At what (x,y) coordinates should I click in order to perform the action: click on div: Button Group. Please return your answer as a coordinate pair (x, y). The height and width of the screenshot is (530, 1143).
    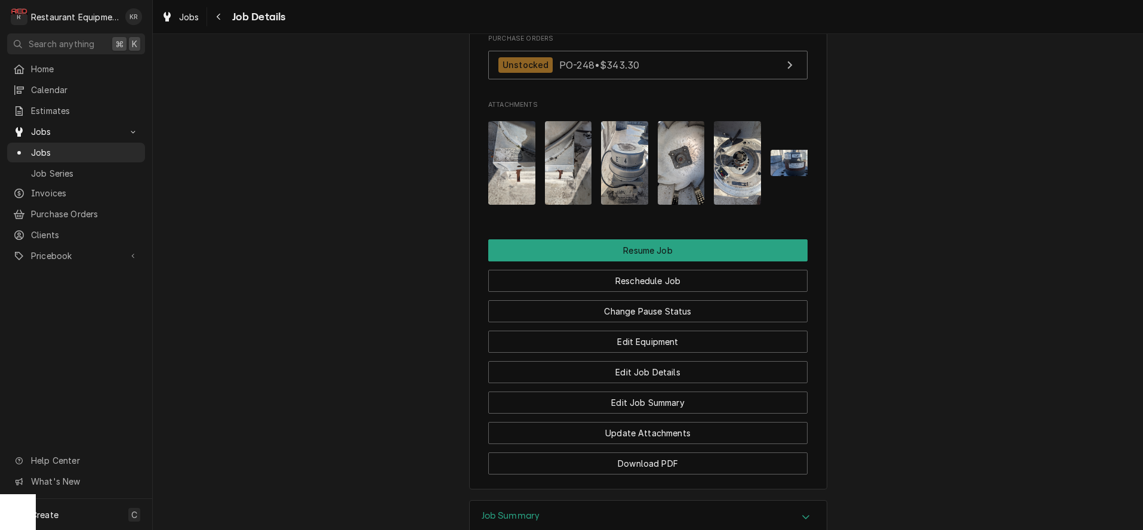
    Looking at the image, I should click on (648, 357).